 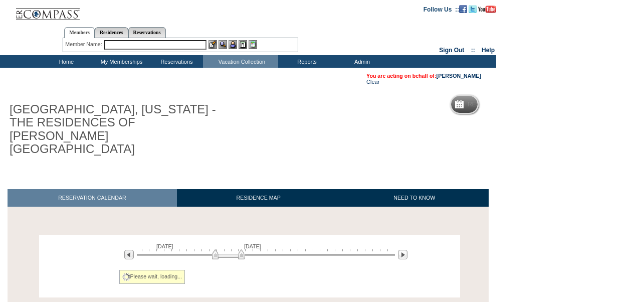 I want to click on img: b_edit.gif, so click(x=212, y=44).